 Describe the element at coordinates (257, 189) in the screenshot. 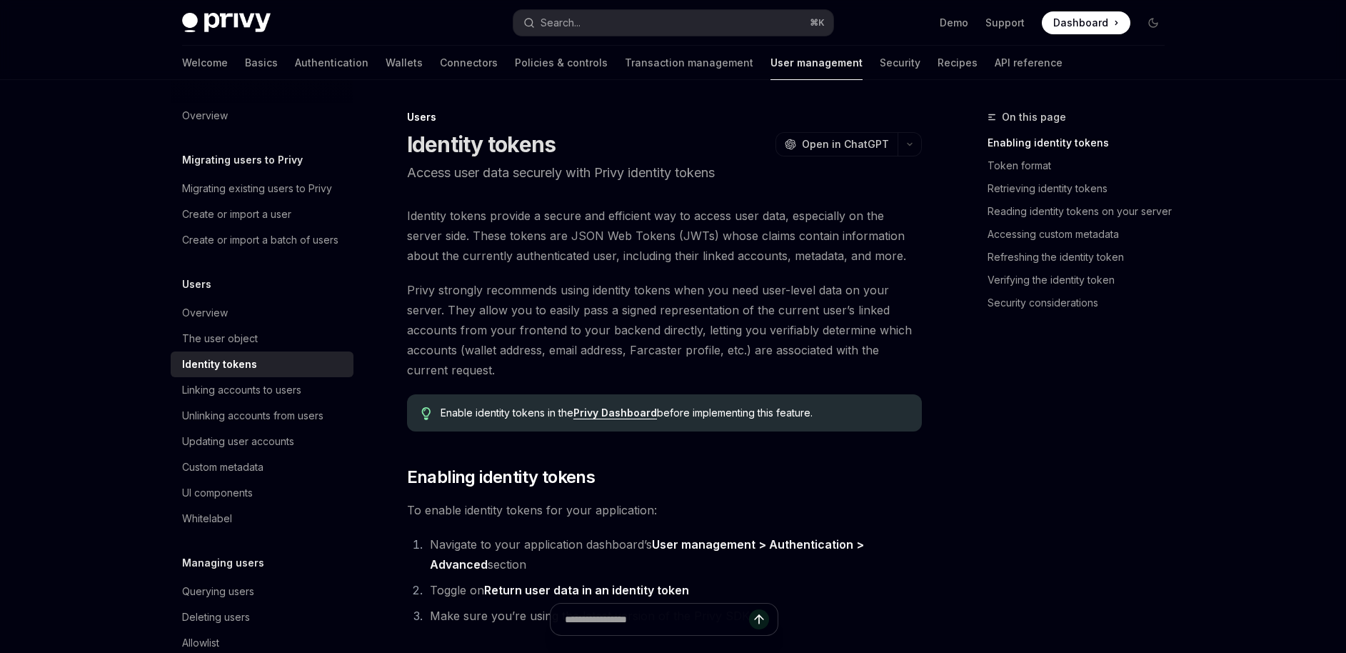

I see `div: Migrating existing users to Privy` at that location.